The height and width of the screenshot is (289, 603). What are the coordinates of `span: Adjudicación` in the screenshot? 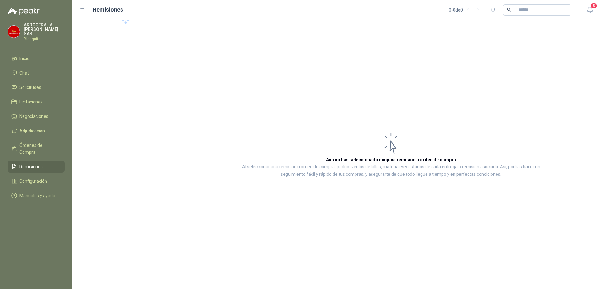 It's located at (32, 131).